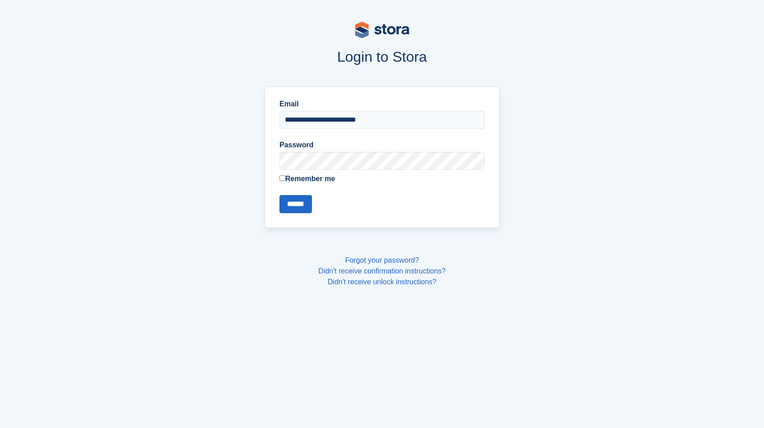 The image size is (764, 428). Describe the element at coordinates (382, 30) in the screenshot. I see `img: stora-logo-53a41332b3708ae10de48c4981b4e9114cc0af31d8433b30ea865607fb682f29.svg` at that location.